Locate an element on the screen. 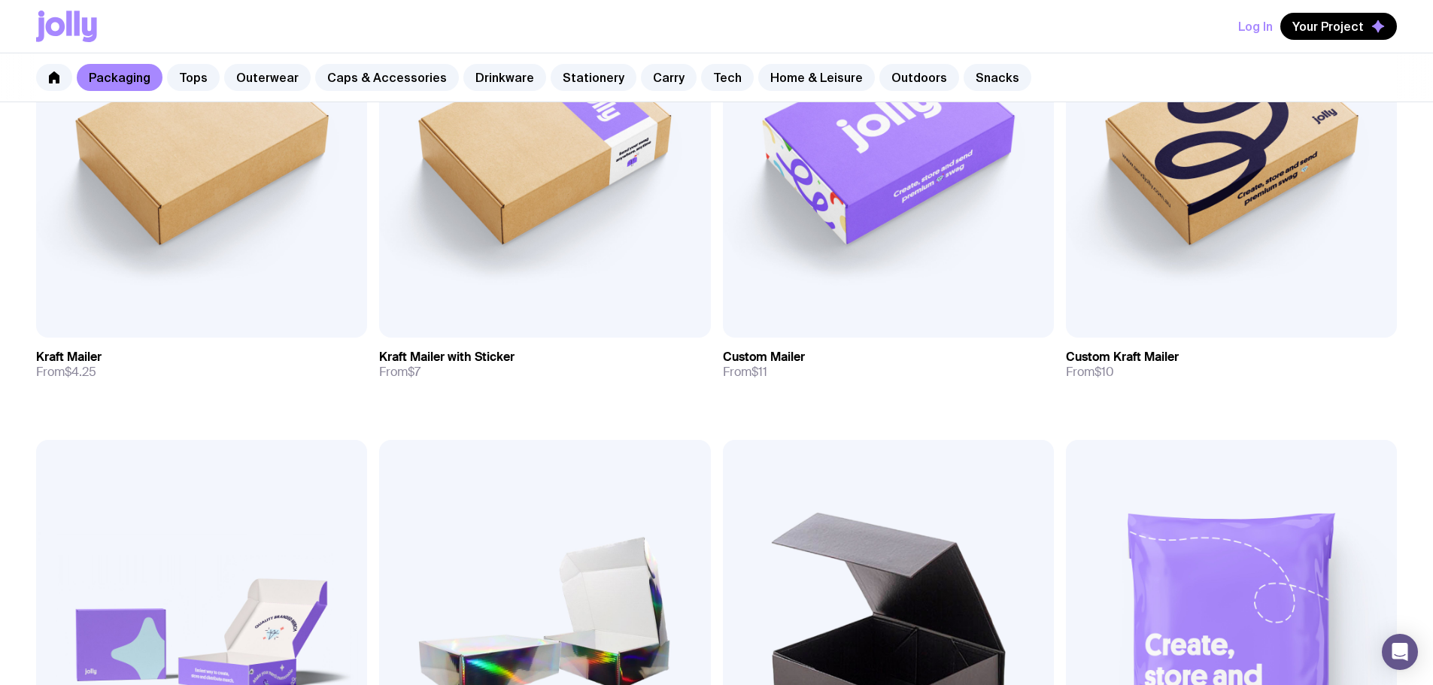  span: $7 is located at coordinates (414, 371).